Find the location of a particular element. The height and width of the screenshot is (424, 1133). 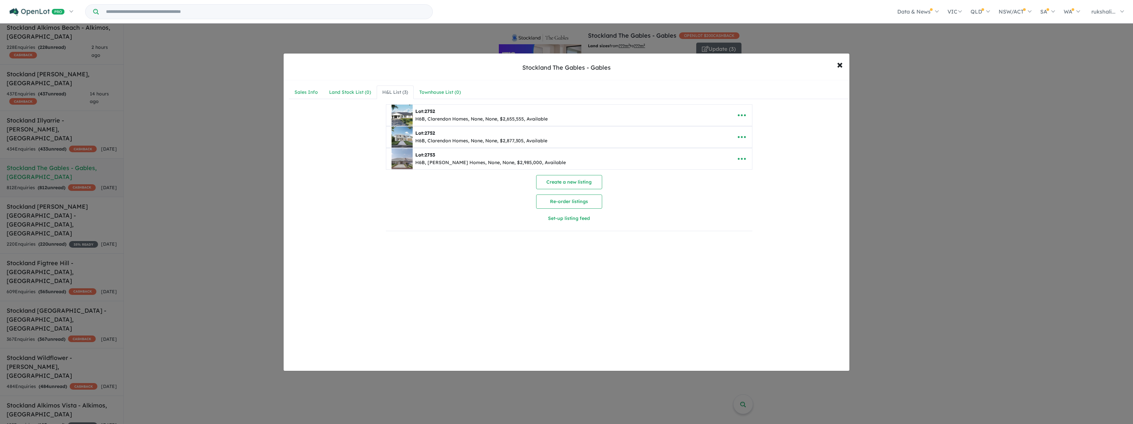

div: Townhouse List ( 0 ) is located at coordinates (440, 92).